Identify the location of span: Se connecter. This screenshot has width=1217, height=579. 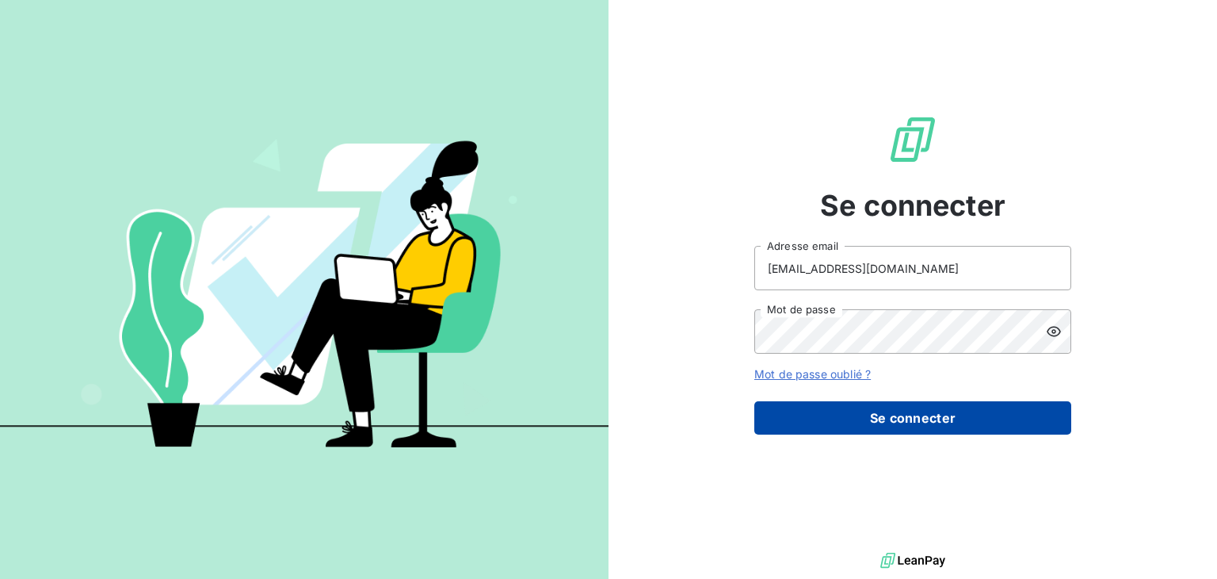
(913, 205).